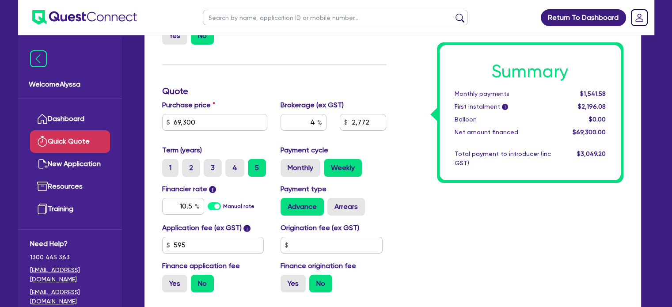 The height and width of the screenshot is (307, 672). I want to click on h1: Summary, so click(530, 72).